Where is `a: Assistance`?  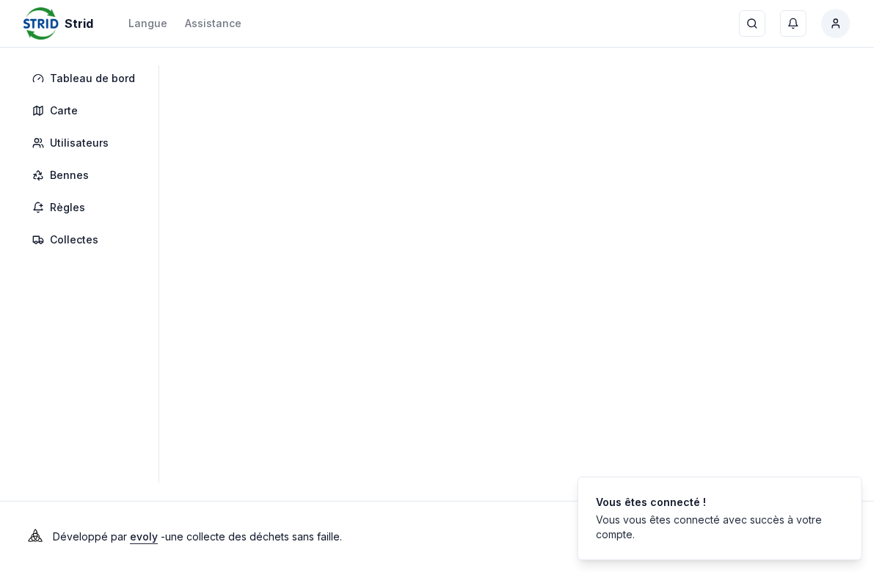 a: Assistance is located at coordinates (213, 23).